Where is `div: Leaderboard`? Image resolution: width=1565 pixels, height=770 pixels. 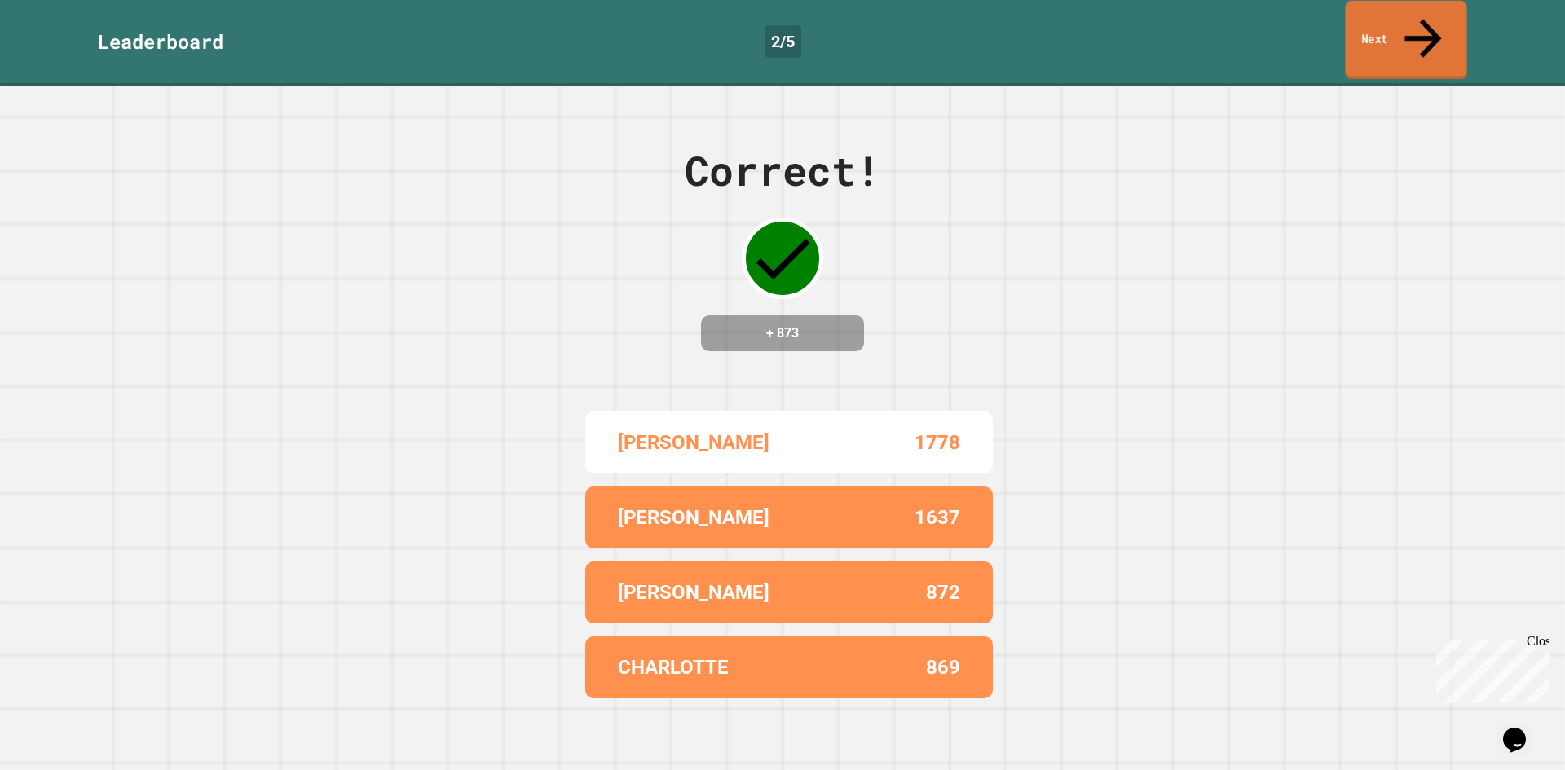 div: Leaderboard is located at coordinates (161, 42).